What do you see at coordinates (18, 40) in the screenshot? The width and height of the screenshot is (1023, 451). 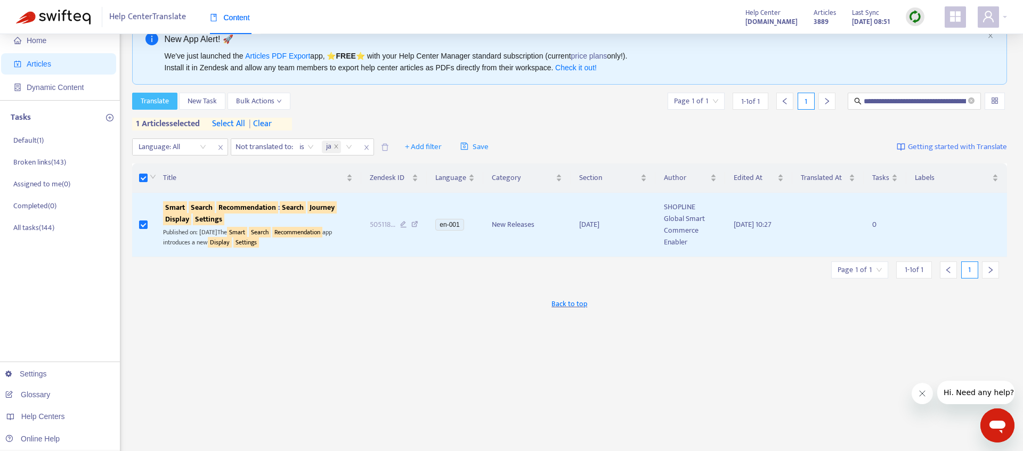 I see `span: home` at bounding box center [18, 40].